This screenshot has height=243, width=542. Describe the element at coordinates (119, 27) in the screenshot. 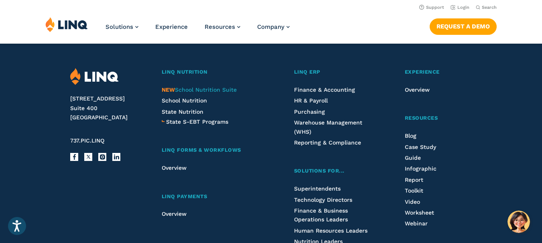

I see `span: Solutions` at that location.